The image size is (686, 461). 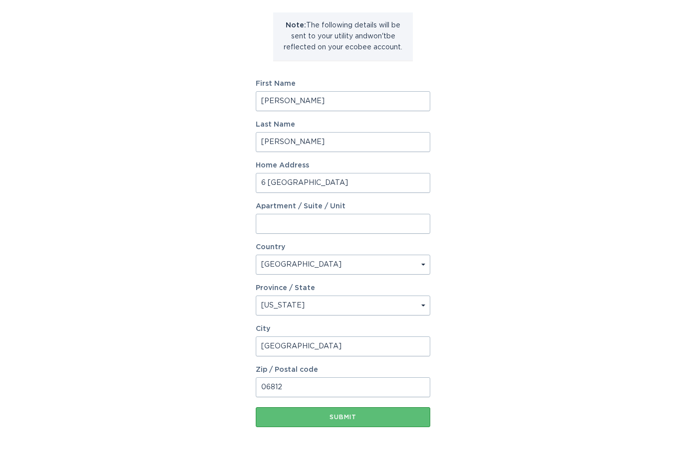 I want to click on p: The following details will be sent to your utility and won't be reflected on your ecobee account., so click(x=343, y=36).